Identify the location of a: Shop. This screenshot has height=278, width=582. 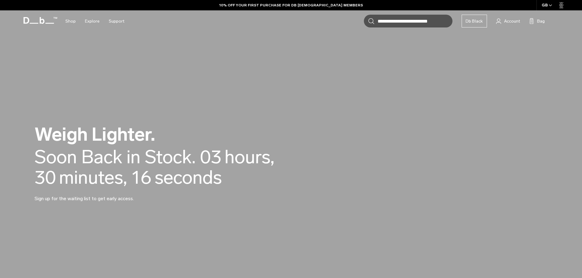
(71, 21).